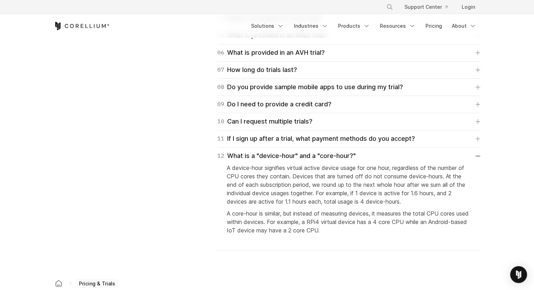 Image resolution: width=534 pixels, height=290 pixels. What do you see at coordinates (274, 104) in the screenshot?
I see `div: Do I need to provide a credit card?` at bounding box center [274, 104].